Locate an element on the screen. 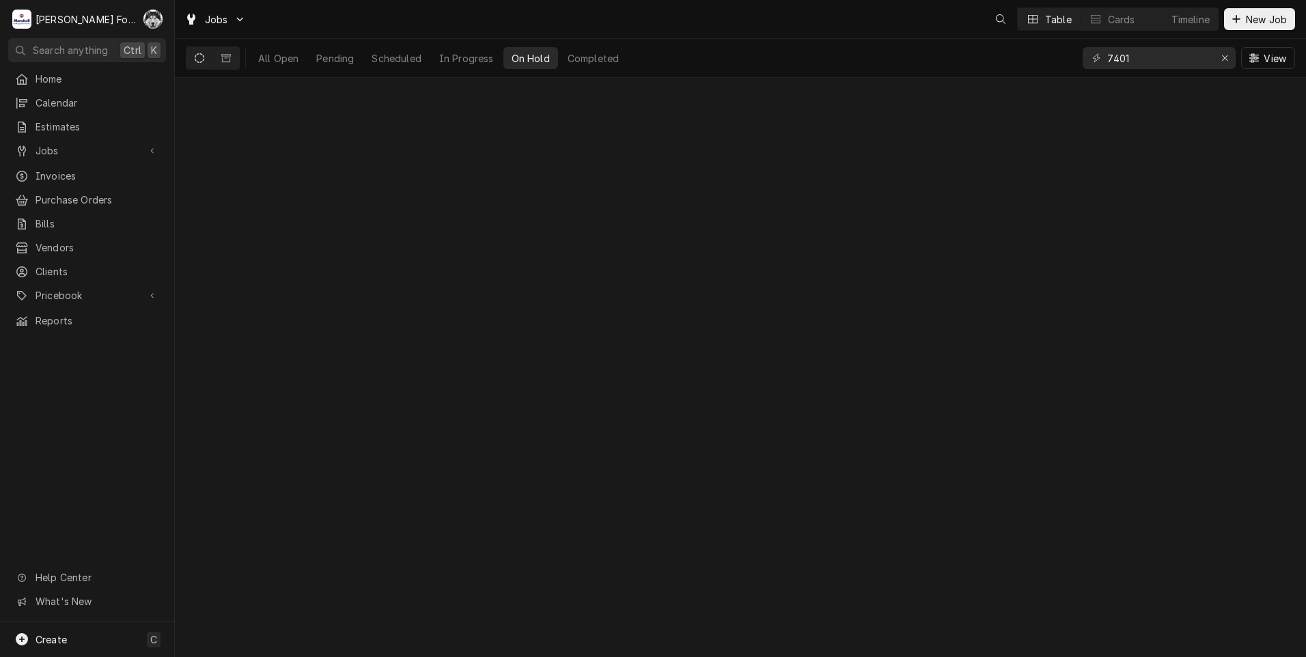 The width and height of the screenshot is (1306, 657). div: Cards is located at coordinates (1122, 19).